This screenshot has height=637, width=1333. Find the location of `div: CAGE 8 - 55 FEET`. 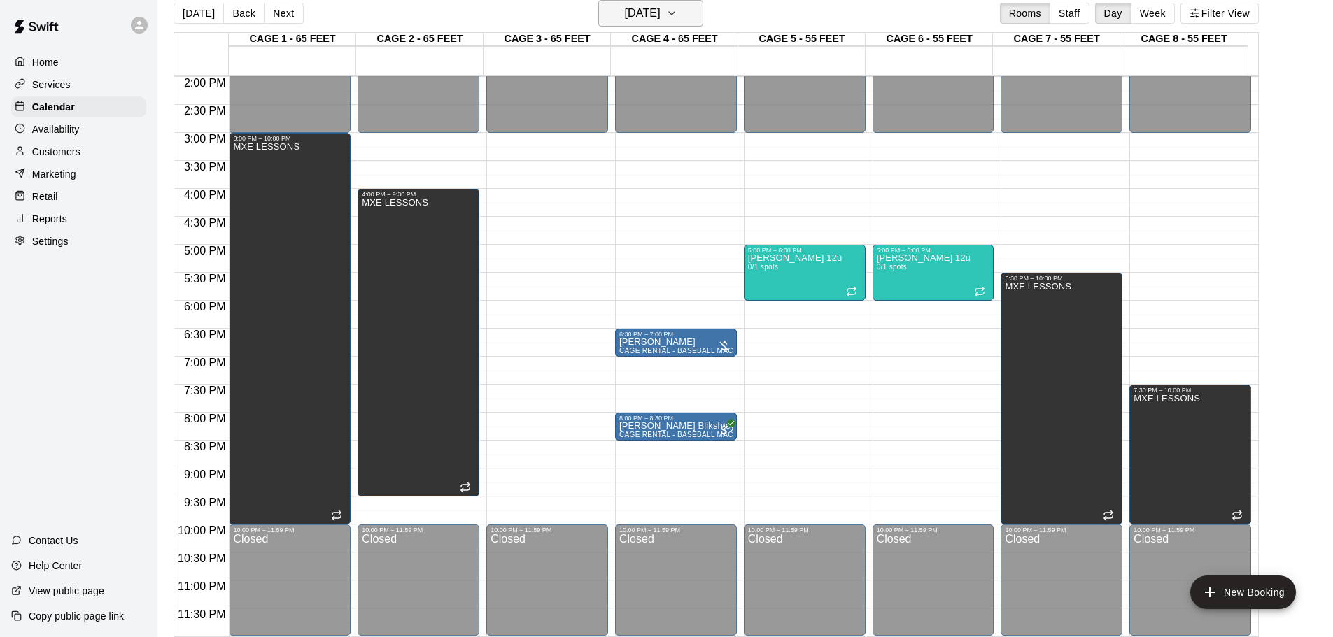

div: CAGE 8 - 55 FEET is located at coordinates (1184, 39).